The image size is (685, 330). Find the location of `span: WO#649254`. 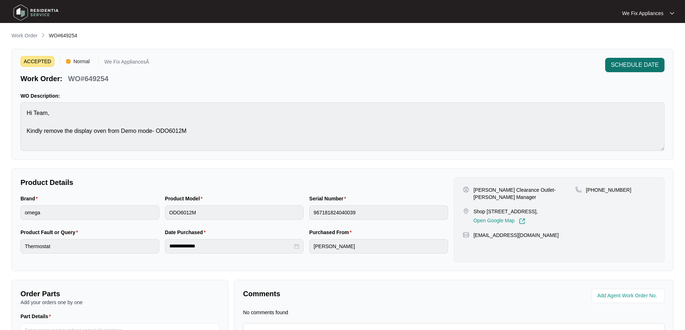

span: WO#649254 is located at coordinates (63, 36).